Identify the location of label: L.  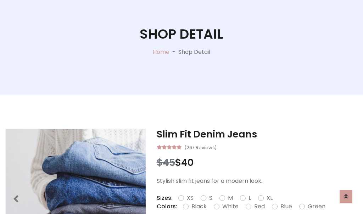
(250, 198).